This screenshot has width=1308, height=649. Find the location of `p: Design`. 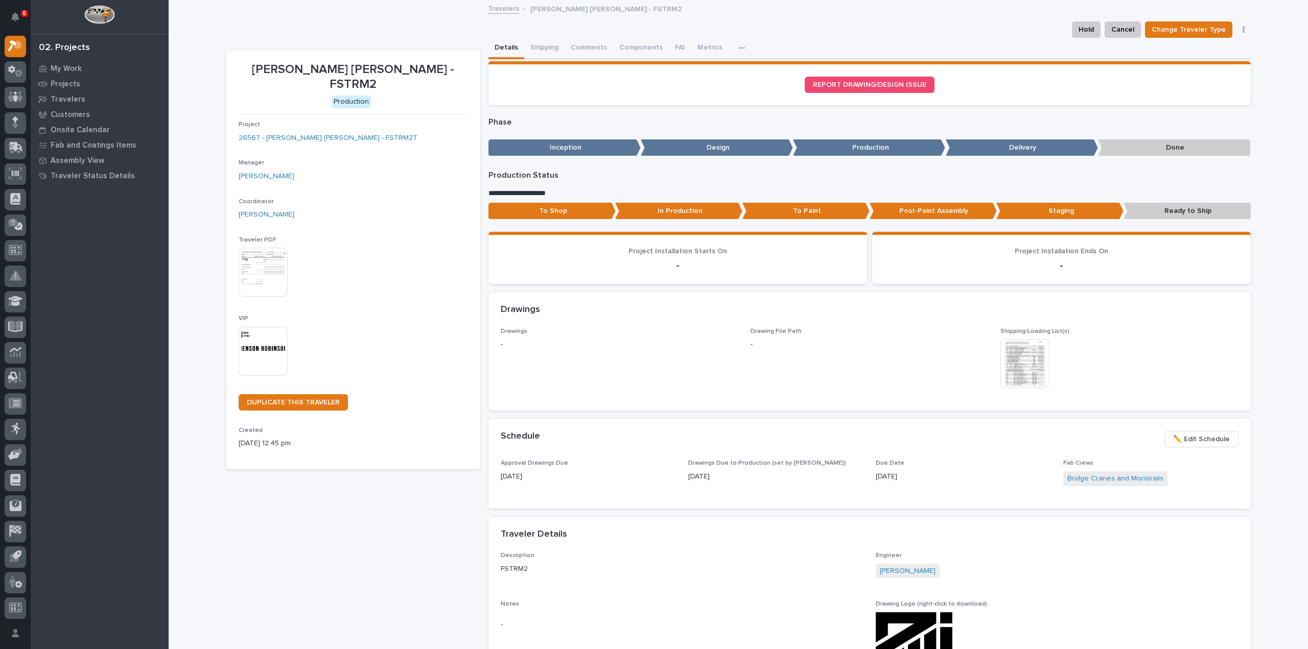

p: Design is located at coordinates (717, 148).